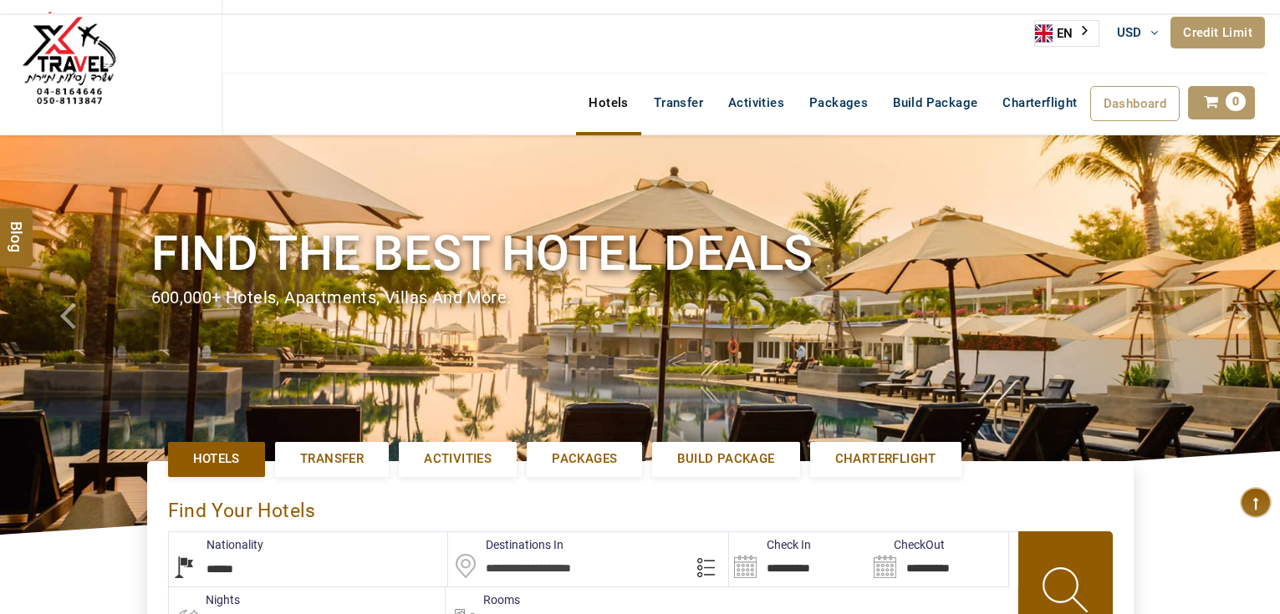 The width and height of the screenshot is (1280, 614). What do you see at coordinates (1067, 33) in the screenshot?
I see `aside: Language selected: English` at bounding box center [1067, 33].